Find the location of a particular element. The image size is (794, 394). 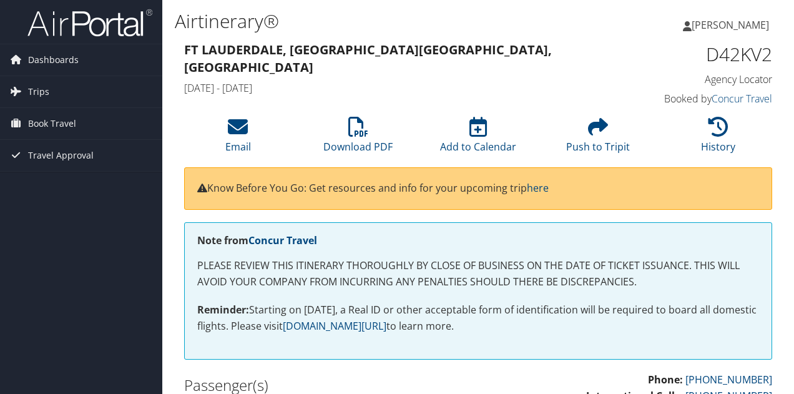

a: Email is located at coordinates (238, 139).